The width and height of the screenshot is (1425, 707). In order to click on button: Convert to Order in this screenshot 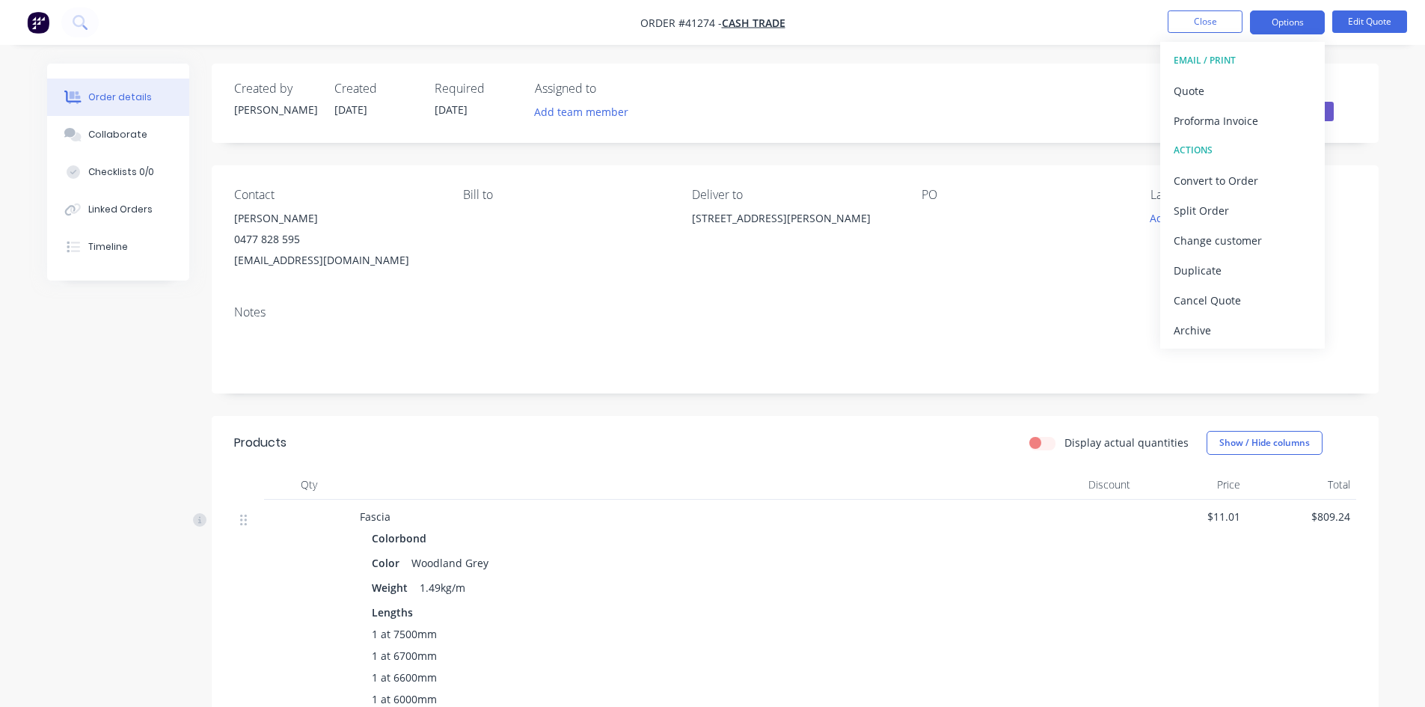, I will do `click(1242, 180)`.